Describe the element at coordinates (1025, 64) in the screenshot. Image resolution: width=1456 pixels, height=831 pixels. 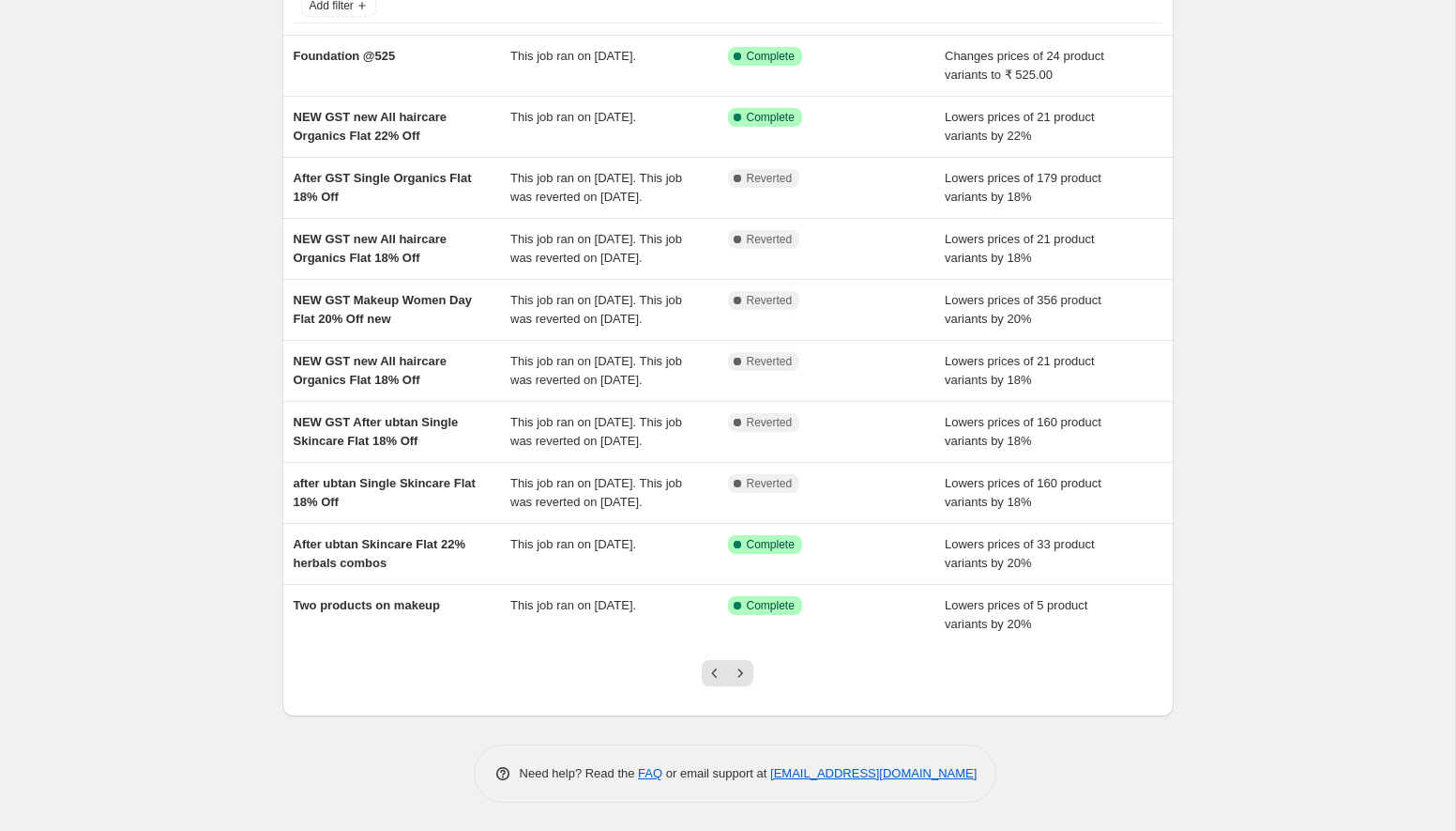
I see `span: Changes prices of 24 product variants to ₹ 525.00` at that location.